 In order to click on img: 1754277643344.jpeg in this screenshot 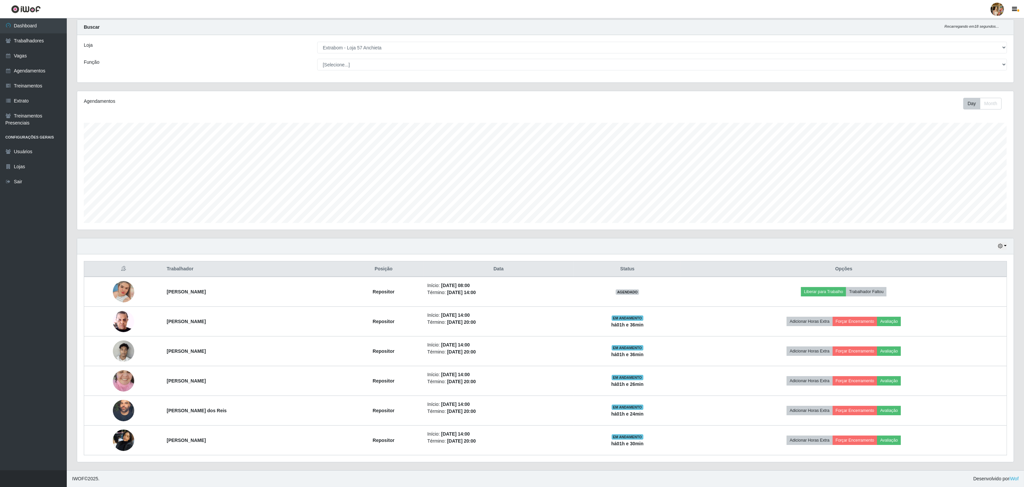, I will do `click(124, 411)`.